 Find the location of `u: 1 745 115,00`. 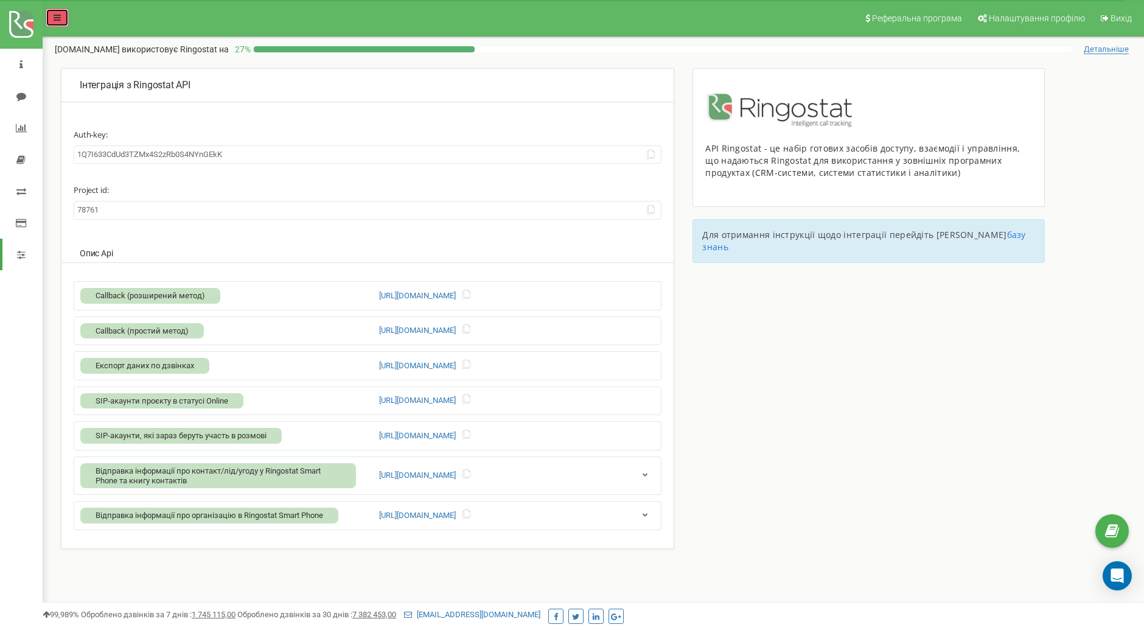

u: 1 745 115,00 is located at coordinates (214, 614).